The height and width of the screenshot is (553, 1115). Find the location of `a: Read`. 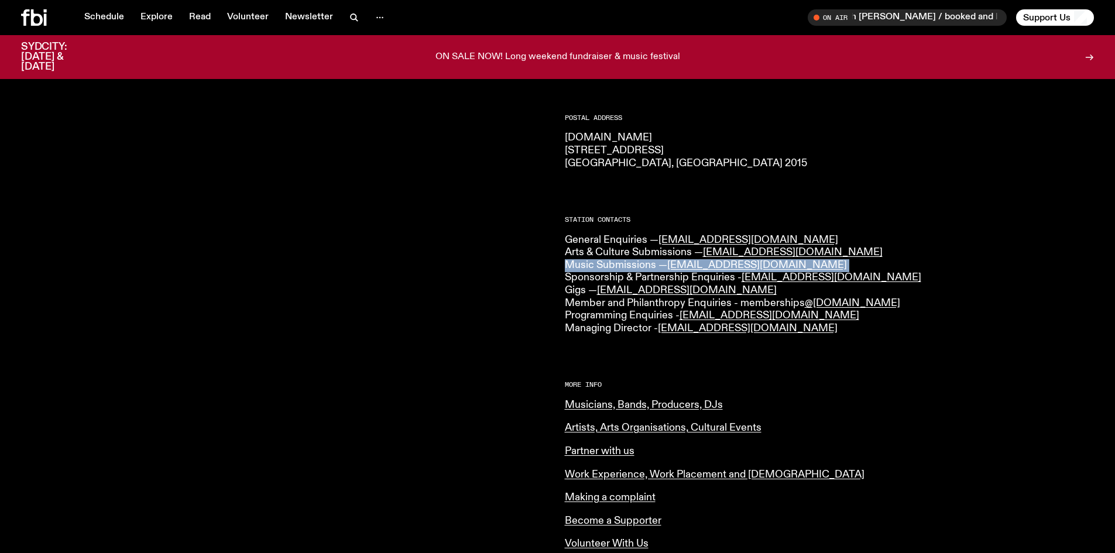

a: Read is located at coordinates (200, 18).